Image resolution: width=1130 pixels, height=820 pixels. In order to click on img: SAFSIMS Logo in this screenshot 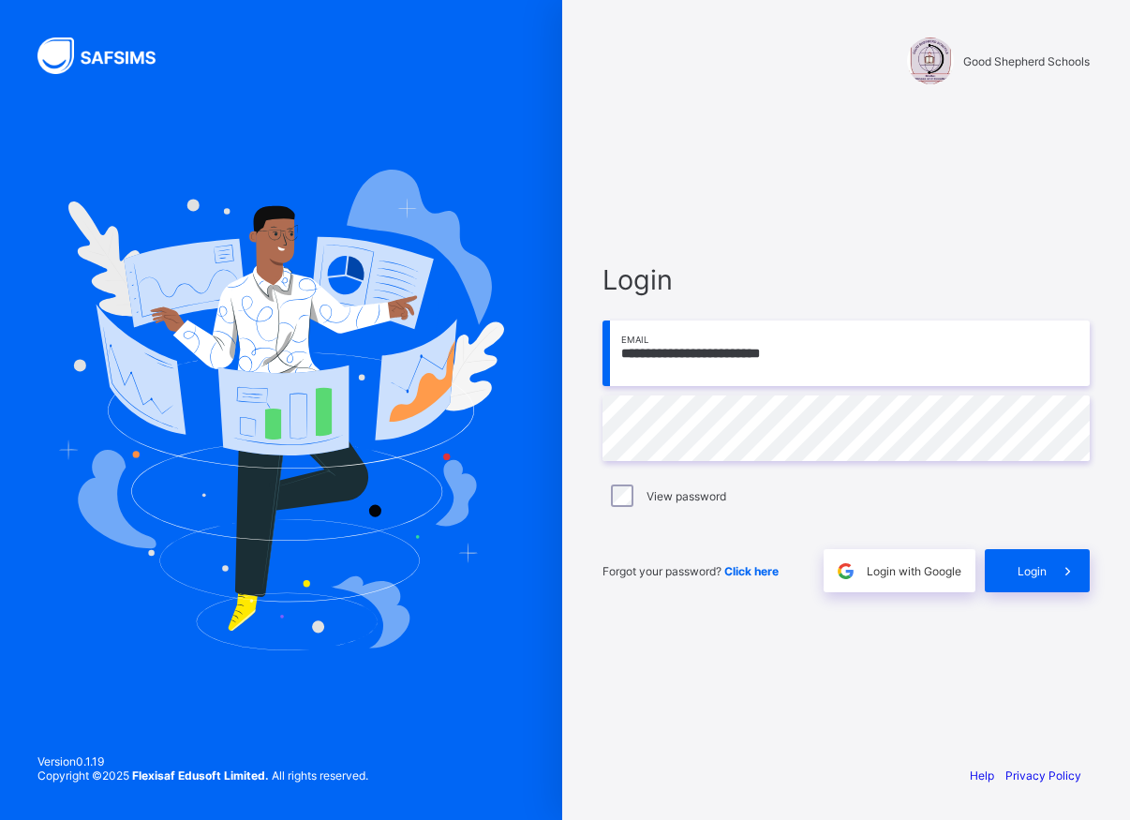, I will do `click(108, 55)`.